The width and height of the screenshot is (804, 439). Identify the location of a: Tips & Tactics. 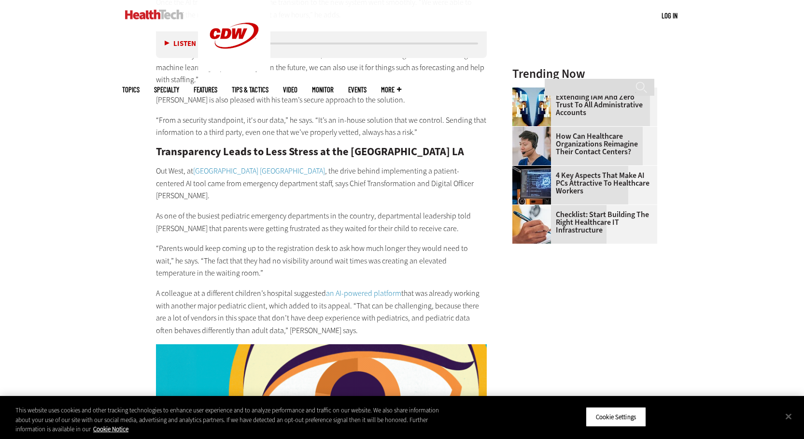
(250, 89).